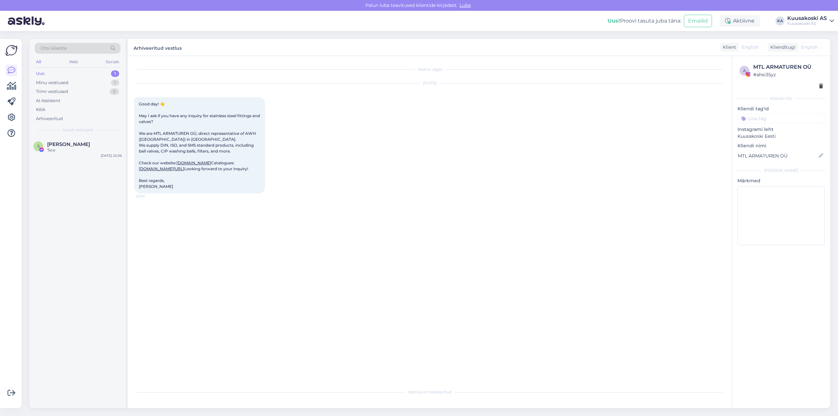  What do you see at coordinates (744, 70) in the screenshot?
I see `span: a` at bounding box center [744, 70].